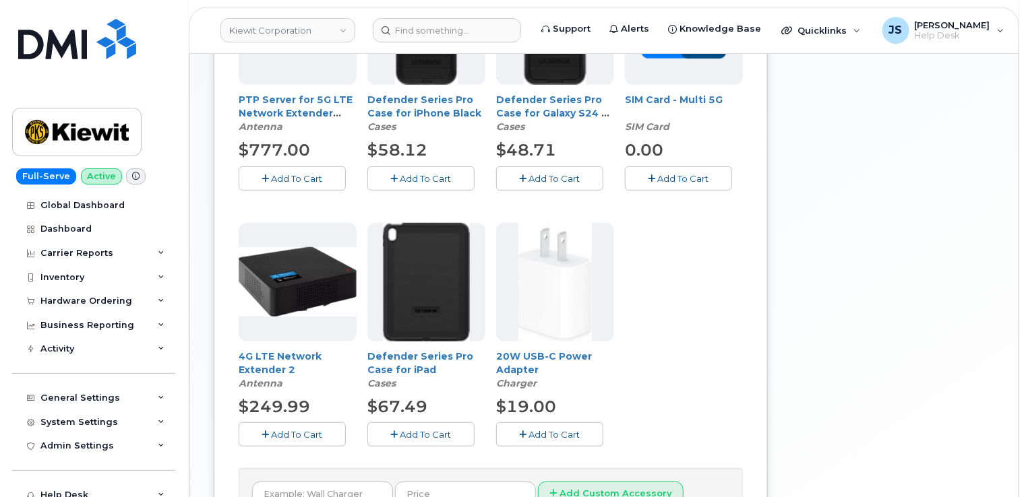 The height and width of the screenshot is (497, 1026). Describe the element at coordinates (297, 113) in the screenshot. I see `div: PTP Server for 5G LTE Network Extender 4/4G LTE Network Extender 3` at that location.